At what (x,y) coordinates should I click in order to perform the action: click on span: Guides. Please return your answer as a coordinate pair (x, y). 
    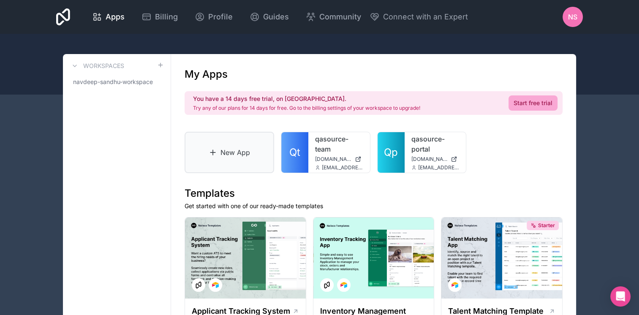
    Looking at the image, I should click on (276, 17).